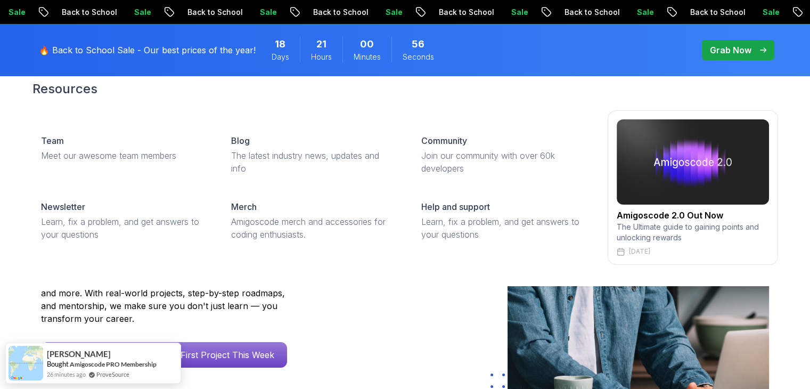 The image size is (810, 389). What do you see at coordinates (113, 374) in the screenshot?
I see `a: ProveSource` at bounding box center [113, 374].